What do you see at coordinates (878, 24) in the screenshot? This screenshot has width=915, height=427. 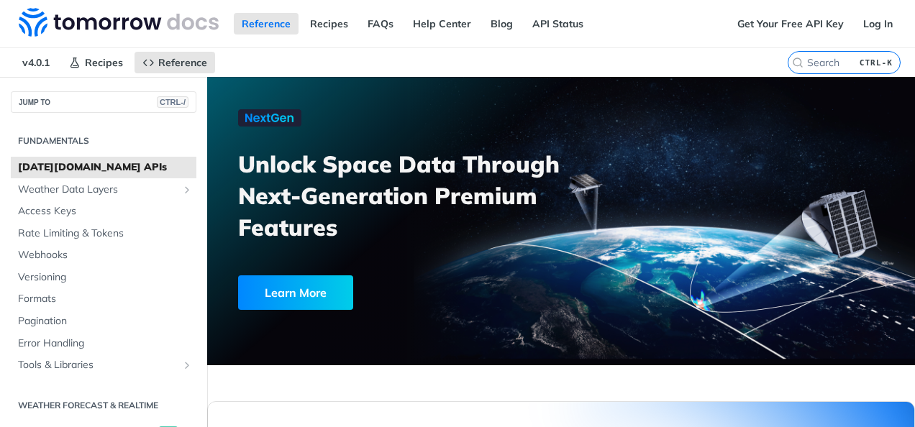 I see `a: Log In` at bounding box center [878, 24].